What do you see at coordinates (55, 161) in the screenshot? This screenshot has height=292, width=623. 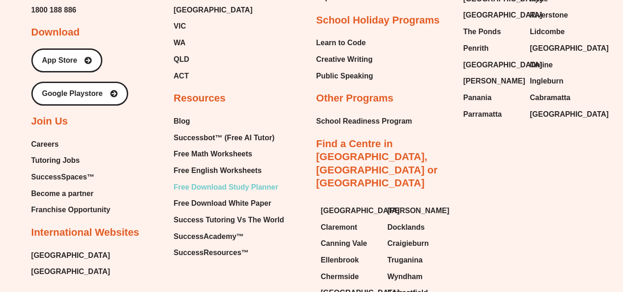 I see `span: Tutoring Jobs` at bounding box center [55, 161].